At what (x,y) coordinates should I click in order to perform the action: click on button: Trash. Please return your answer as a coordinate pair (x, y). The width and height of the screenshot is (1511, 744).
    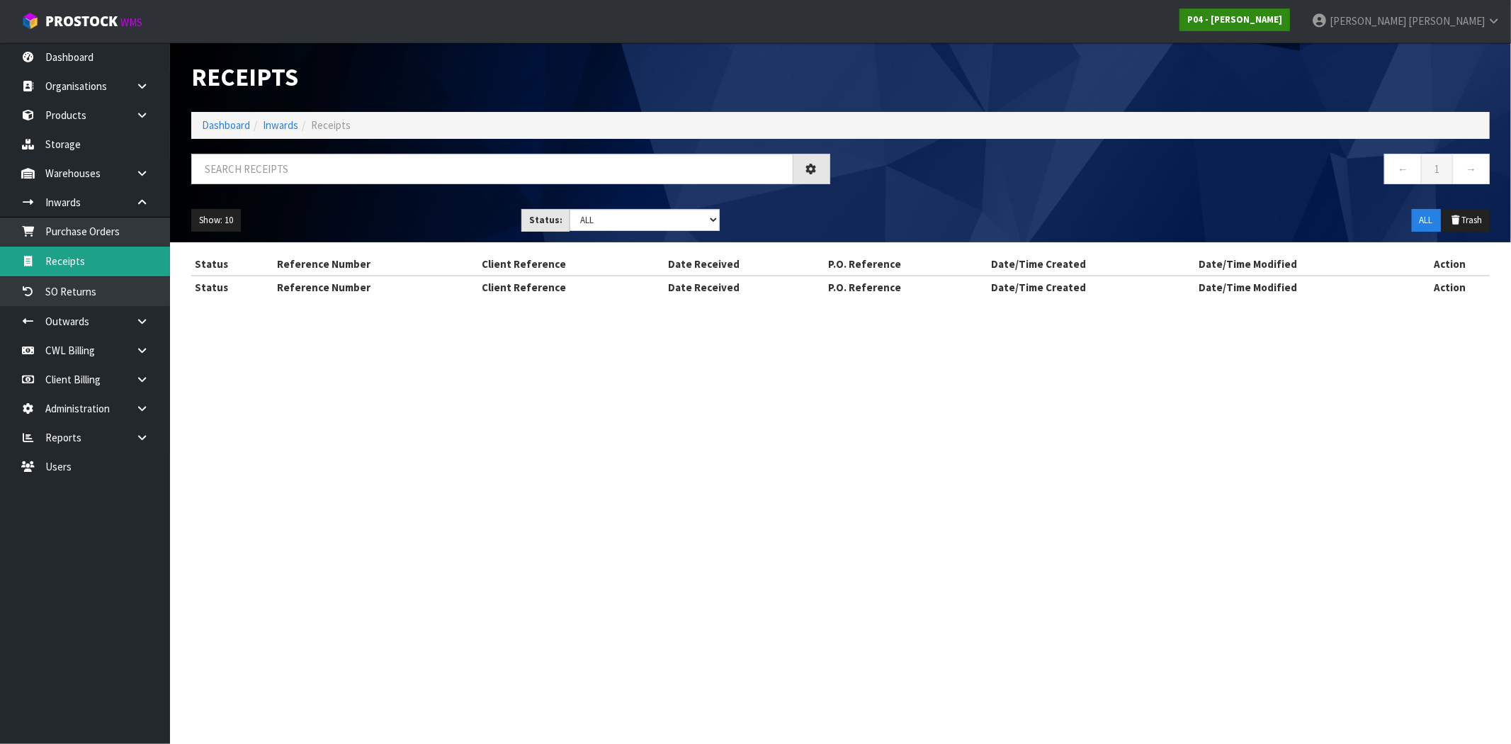
    Looking at the image, I should click on (1465, 220).